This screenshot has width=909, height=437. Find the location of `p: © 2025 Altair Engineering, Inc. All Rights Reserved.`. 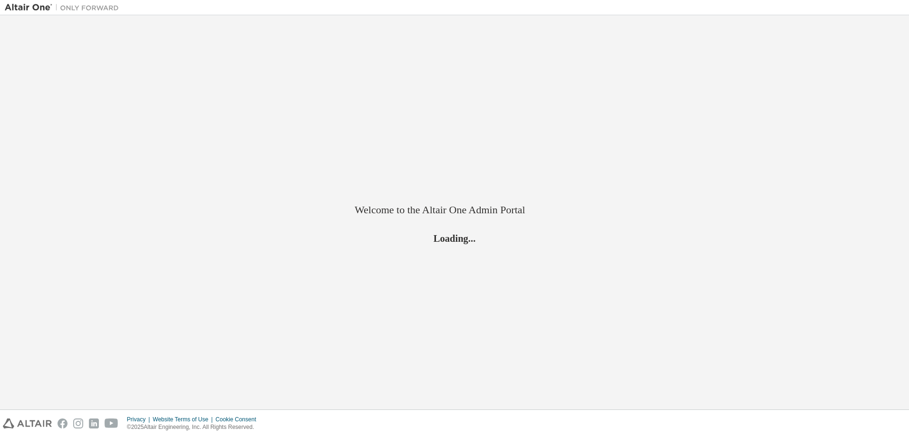

p: © 2025 Altair Engineering, Inc. All Rights Reserved. is located at coordinates (194, 427).